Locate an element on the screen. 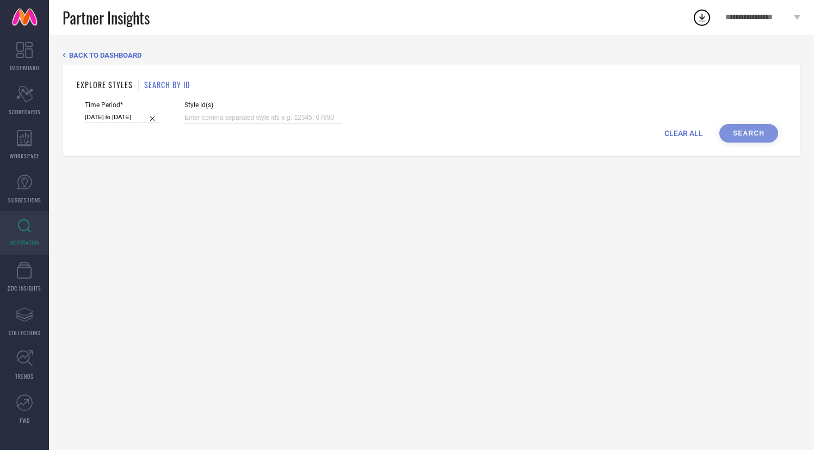 The image size is (814, 450). input: Select time period is located at coordinates (122, 117).